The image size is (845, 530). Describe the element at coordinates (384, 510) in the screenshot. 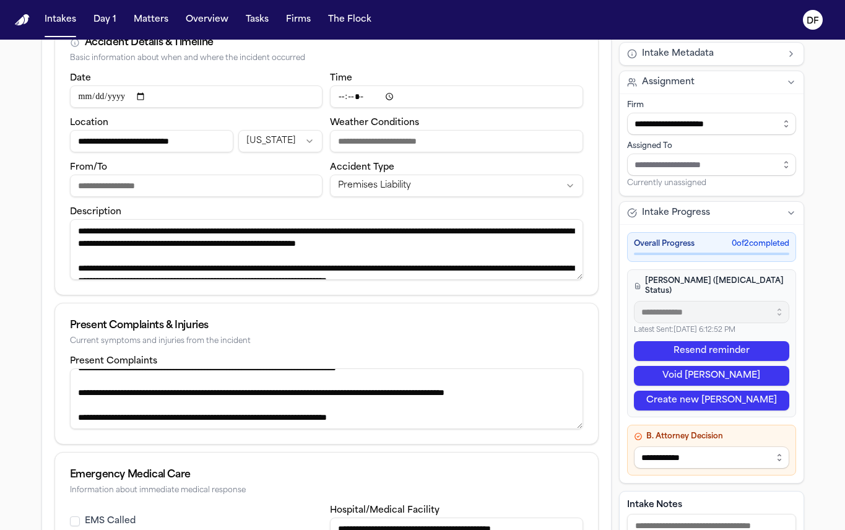

I see `label: Hospital/Medical Facility` at that location.